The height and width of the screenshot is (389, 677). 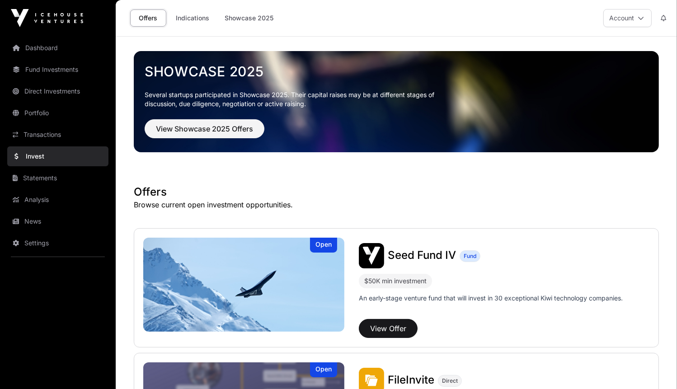 What do you see at coordinates (421, 255) in the screenshot?
I see `span: Seed Fund IV` at bounding box center [421, 255].